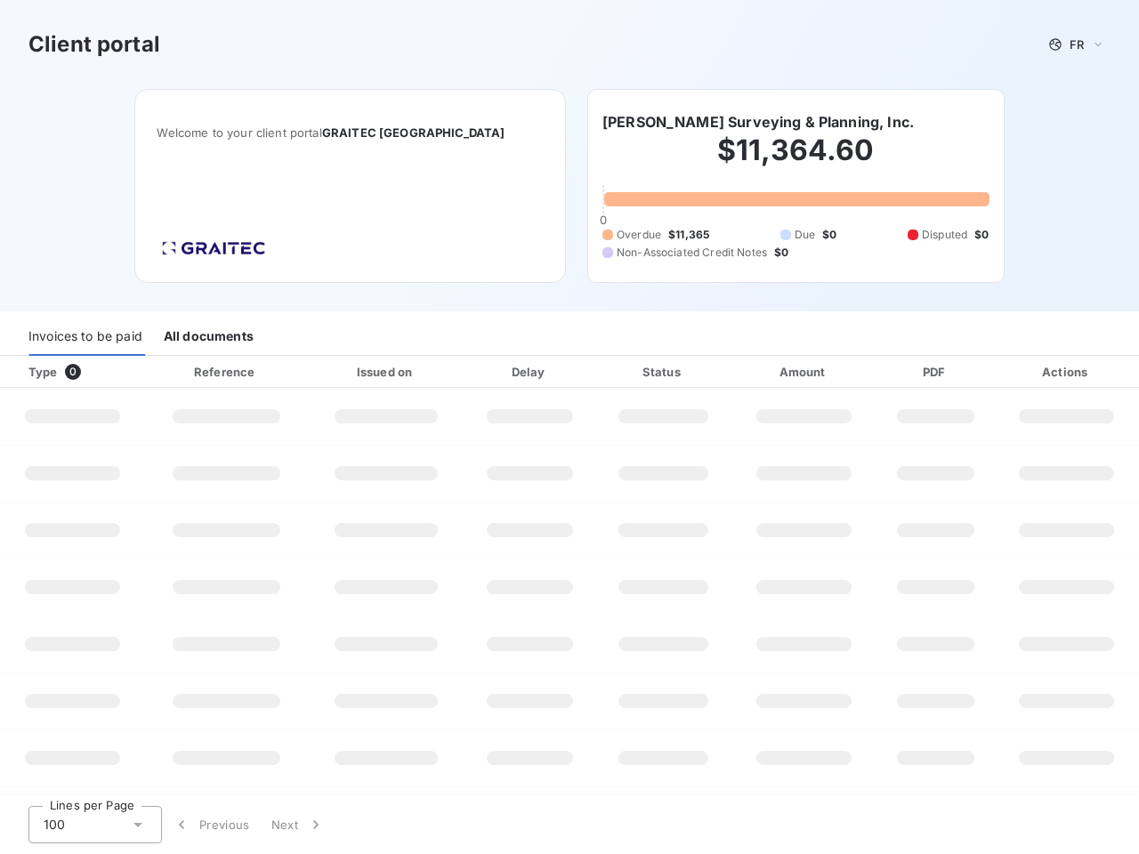  Describe the element at coordinates (944, 235) in the screenshot. I see `span: Disputed` at that location.